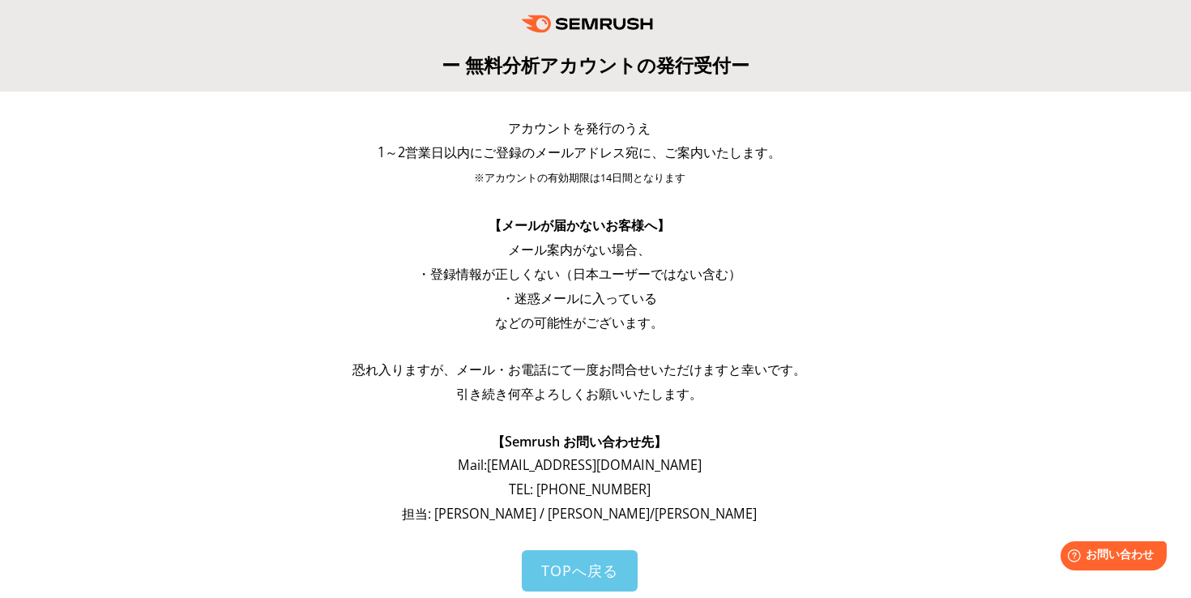 This screenshot has height=598, width=1191. What do you see at coordinates (579, 298) in the screenshot?
I see `span: ・迷惑メールに入っている` at bounding box center [579, 298].